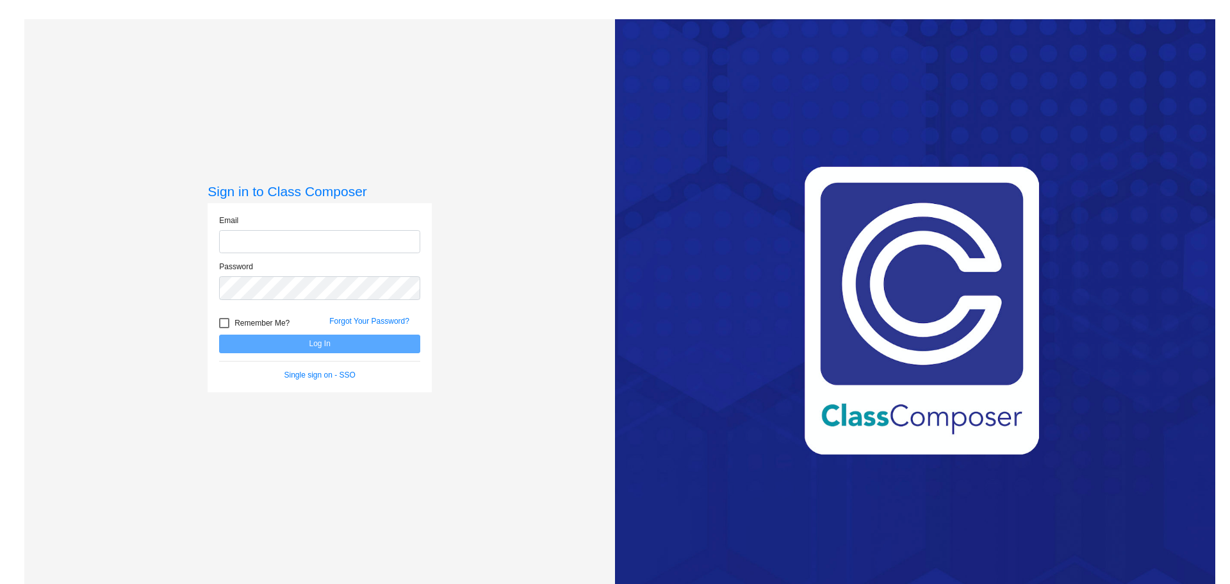  I want to click on label: Email, so click(229, 220).